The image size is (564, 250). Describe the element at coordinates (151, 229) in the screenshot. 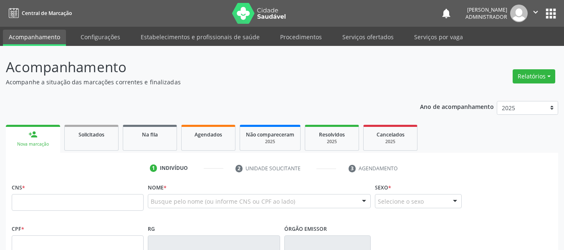

I see `label: RG` at that location.